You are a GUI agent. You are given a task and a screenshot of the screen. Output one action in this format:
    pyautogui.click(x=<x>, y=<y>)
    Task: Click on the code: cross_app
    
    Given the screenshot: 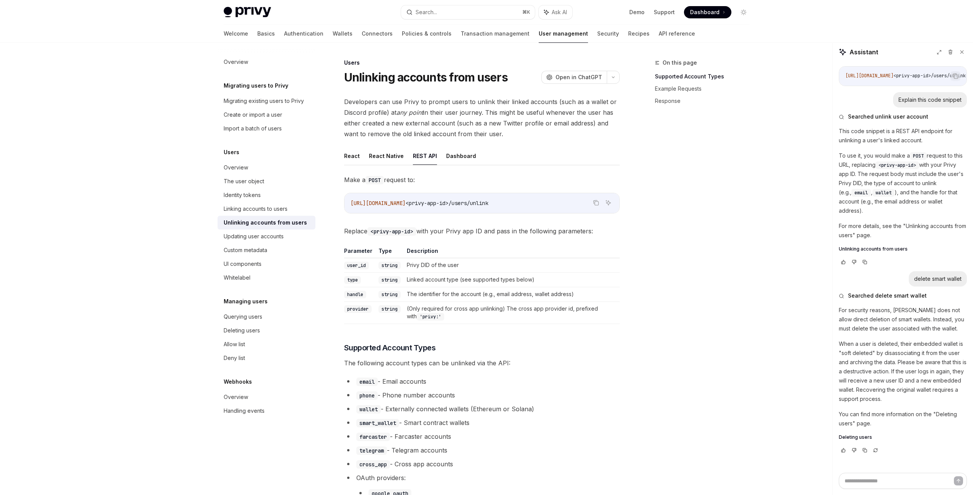 What is the action you would take?
    pyautogui.click(x=373, y=464)
    